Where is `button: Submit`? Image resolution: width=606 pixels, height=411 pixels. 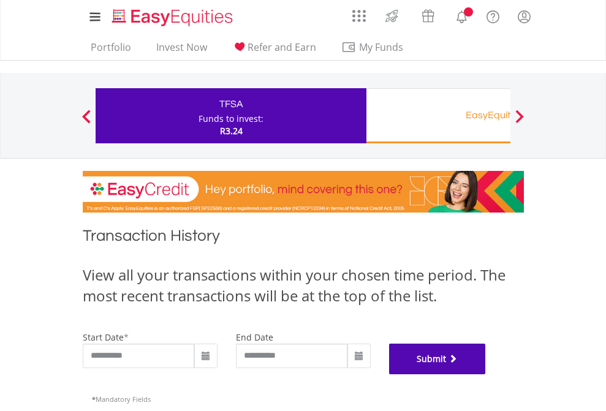 button: Submit is located at coordinates (438, 359).